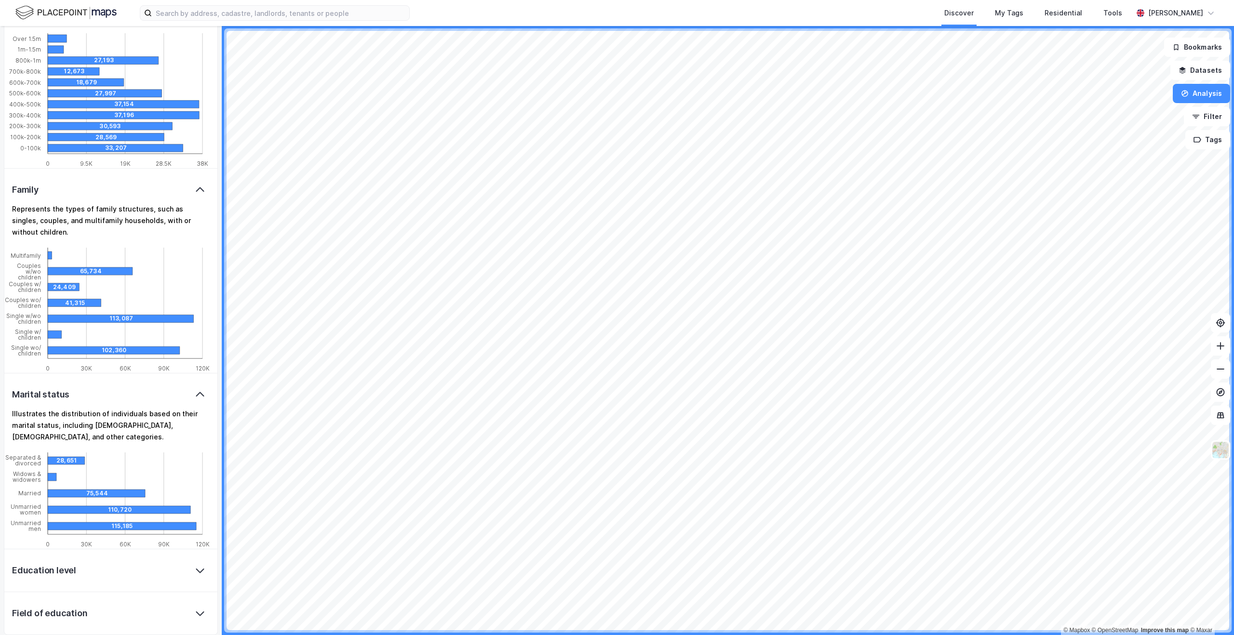  What do you see at coordinates (1063, 13) in the screenshot?
I see `div: Residential` at bounding box center [1063, 13].